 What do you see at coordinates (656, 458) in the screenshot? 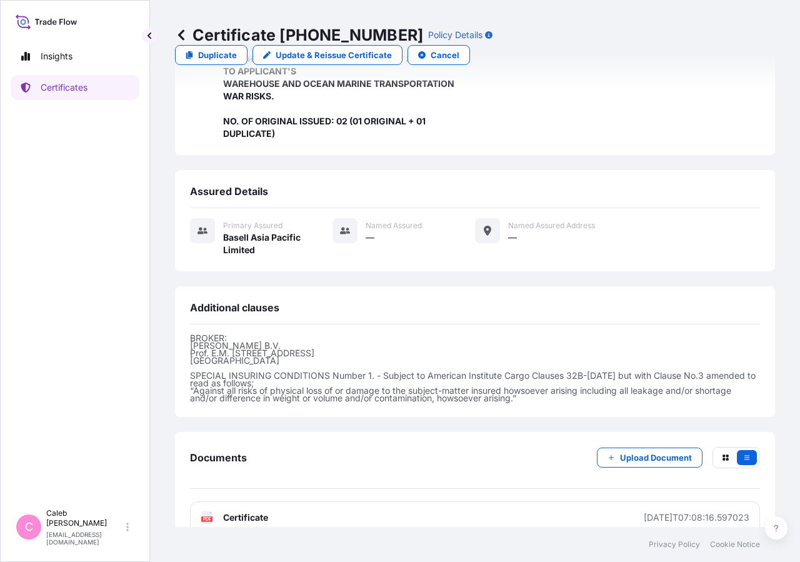
I see `p: Upload Document` at bounding box center [656, 458].